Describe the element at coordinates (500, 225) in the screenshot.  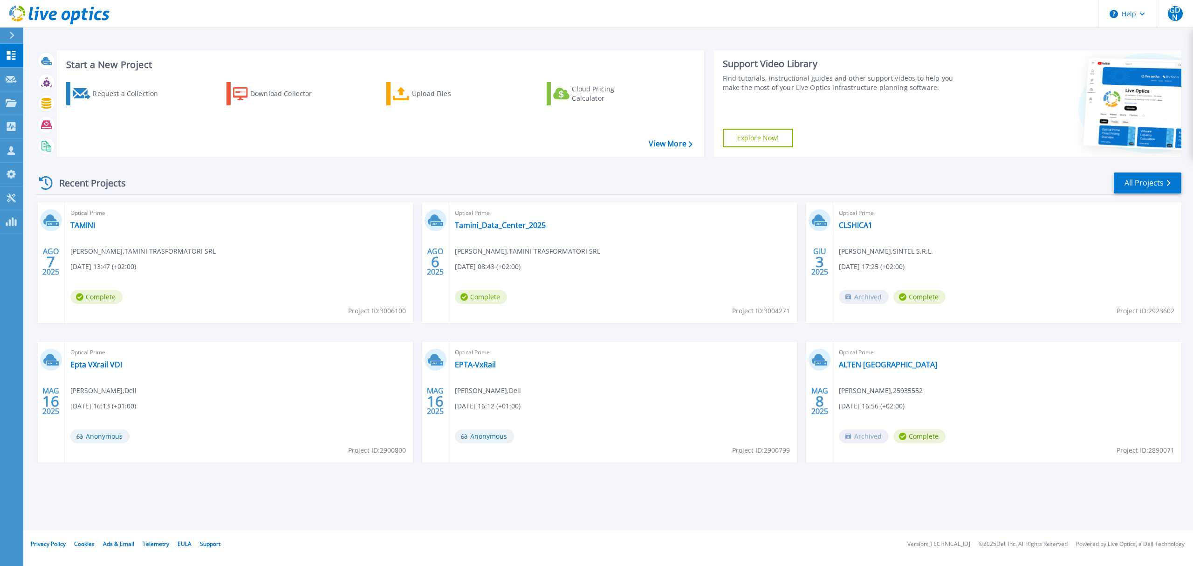
I see `a: Tamini_Data_Center_2025` at that location.